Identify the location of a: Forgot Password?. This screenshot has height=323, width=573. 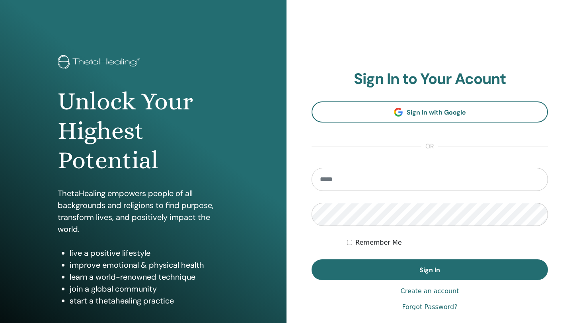
(429, 307).